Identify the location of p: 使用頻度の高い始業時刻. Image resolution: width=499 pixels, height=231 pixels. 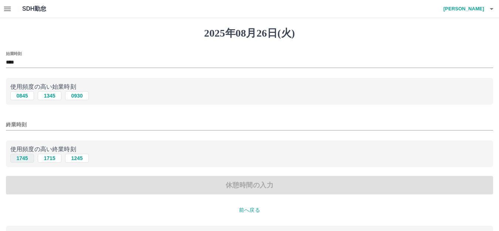
(249, 87).